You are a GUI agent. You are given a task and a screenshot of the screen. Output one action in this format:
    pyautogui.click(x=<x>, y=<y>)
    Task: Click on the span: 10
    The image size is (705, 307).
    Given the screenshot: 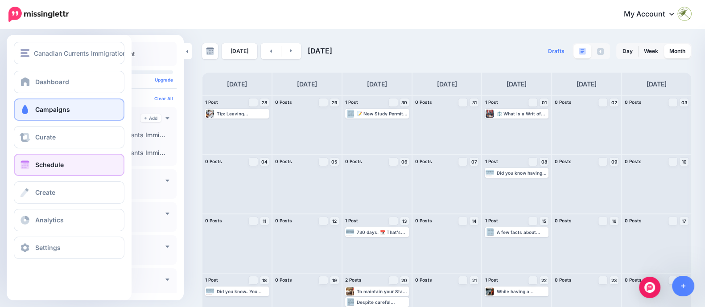 What is the action you would take?
    pyautogui.click(x=684, y=162)
    